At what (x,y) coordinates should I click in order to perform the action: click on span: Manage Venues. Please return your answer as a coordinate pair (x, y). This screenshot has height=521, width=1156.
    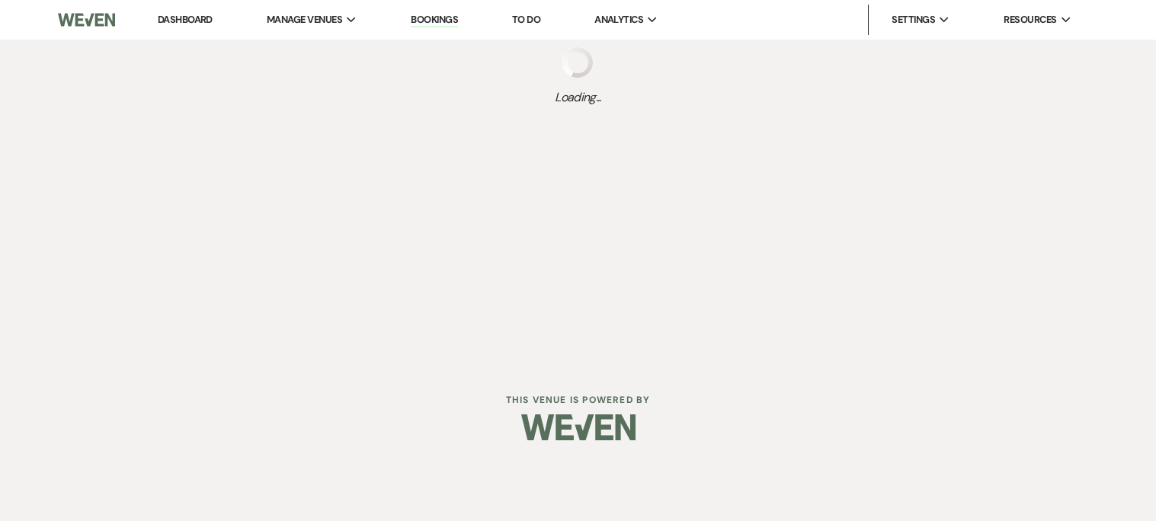
    Looking at the image, I should click on (304, 20).